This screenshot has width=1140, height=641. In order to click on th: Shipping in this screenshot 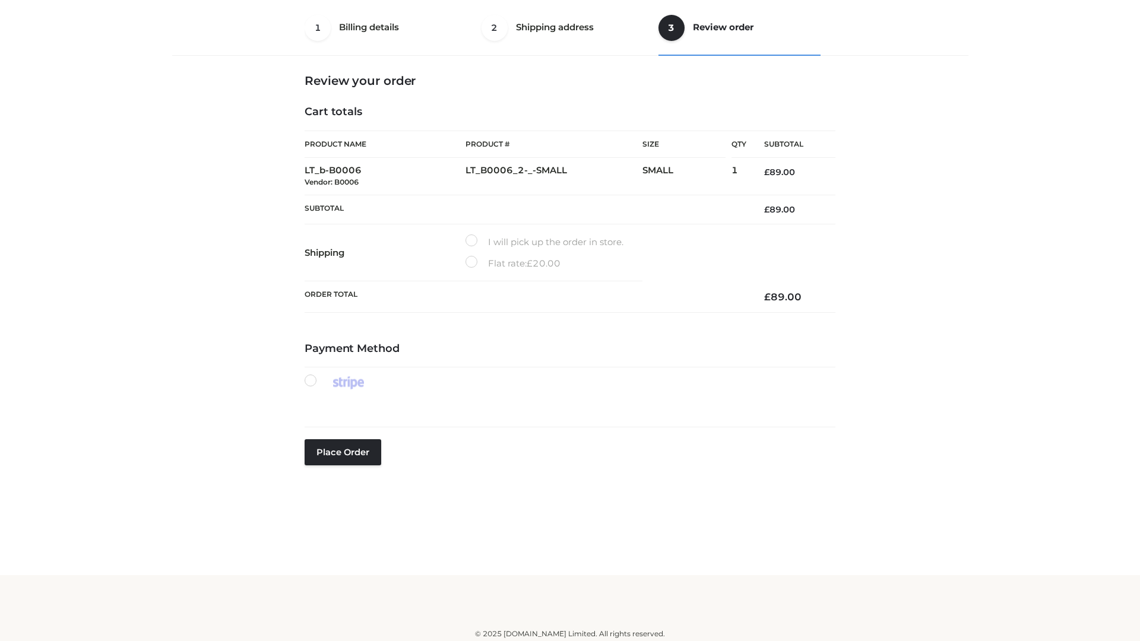, I will do `click(385, 253)`.